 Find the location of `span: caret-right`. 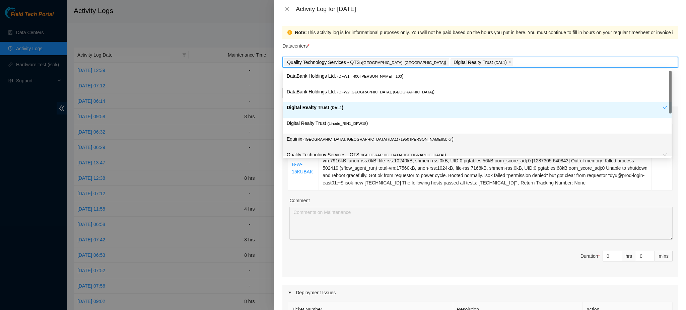

span: caret-right is located at coordinates (290, 293).